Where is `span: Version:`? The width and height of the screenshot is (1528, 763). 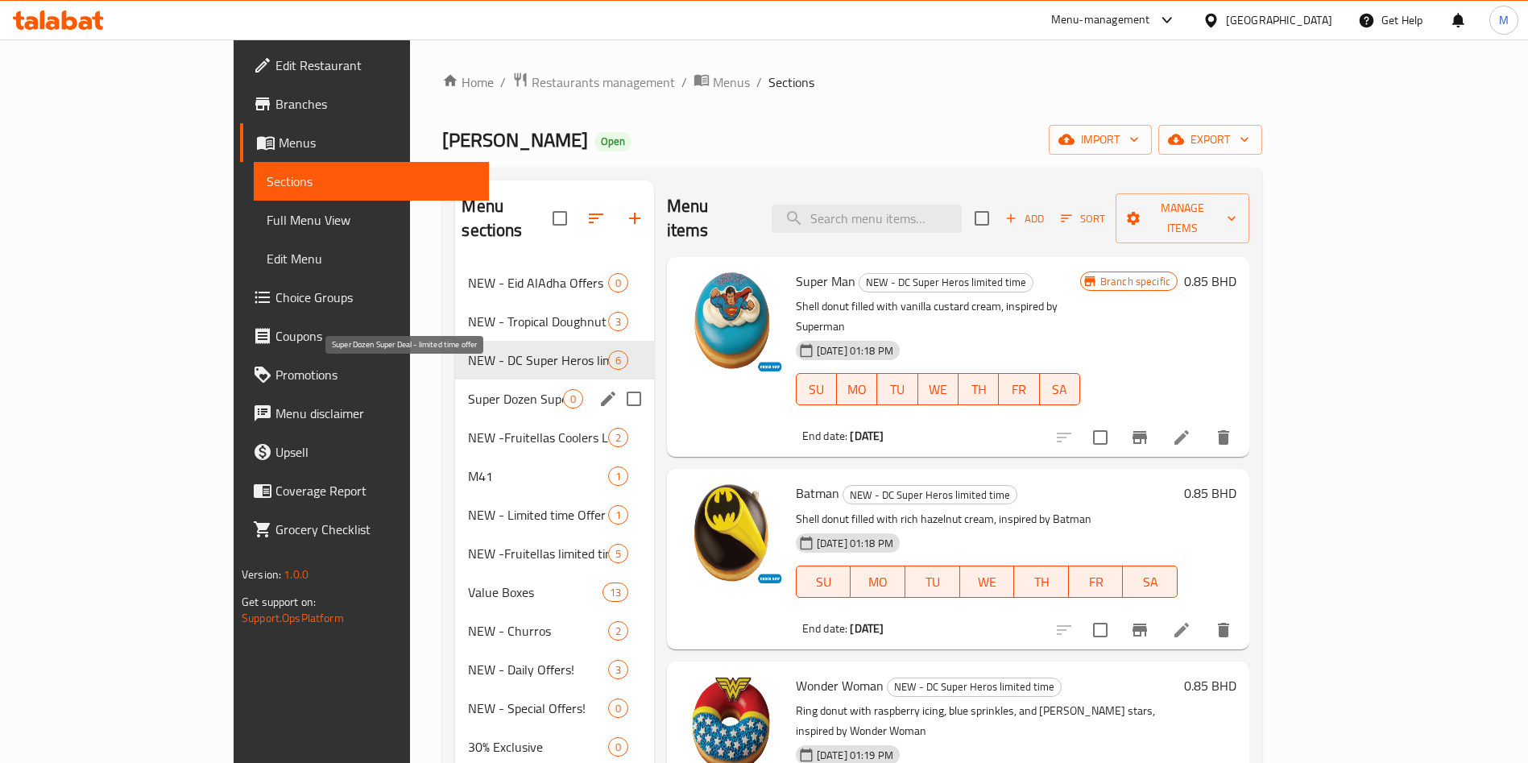 span: Version: is located at coordinates (261, 574).